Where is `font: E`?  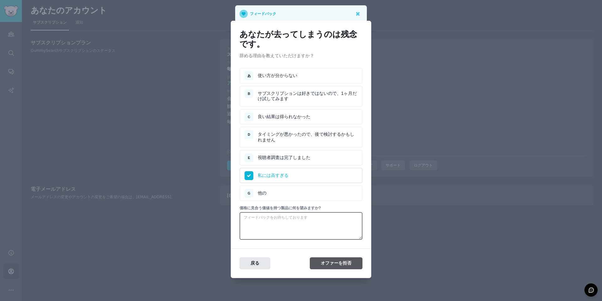
font: E is located at coordinates (249, 158).